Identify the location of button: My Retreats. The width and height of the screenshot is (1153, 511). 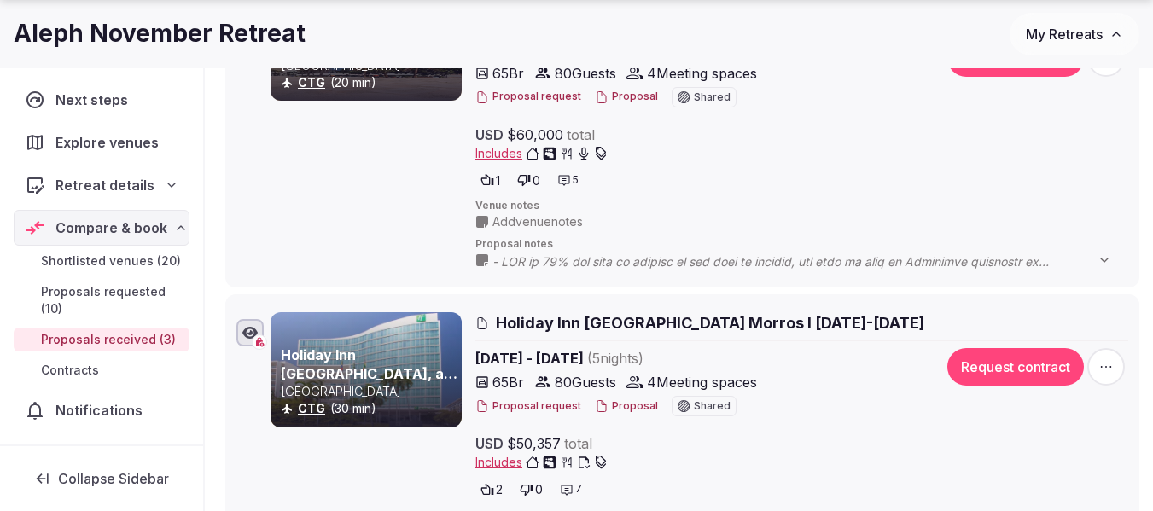
(1075, 34).